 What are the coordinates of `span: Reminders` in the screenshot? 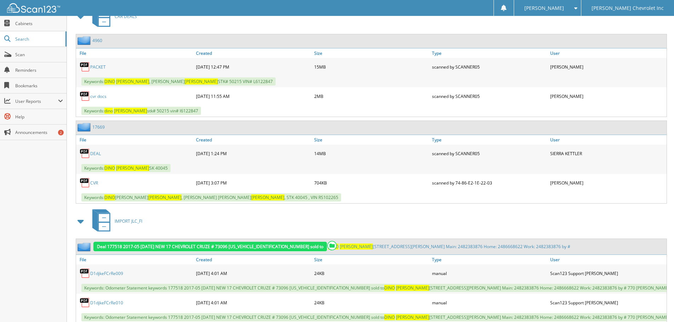 It's located at (39, 70).